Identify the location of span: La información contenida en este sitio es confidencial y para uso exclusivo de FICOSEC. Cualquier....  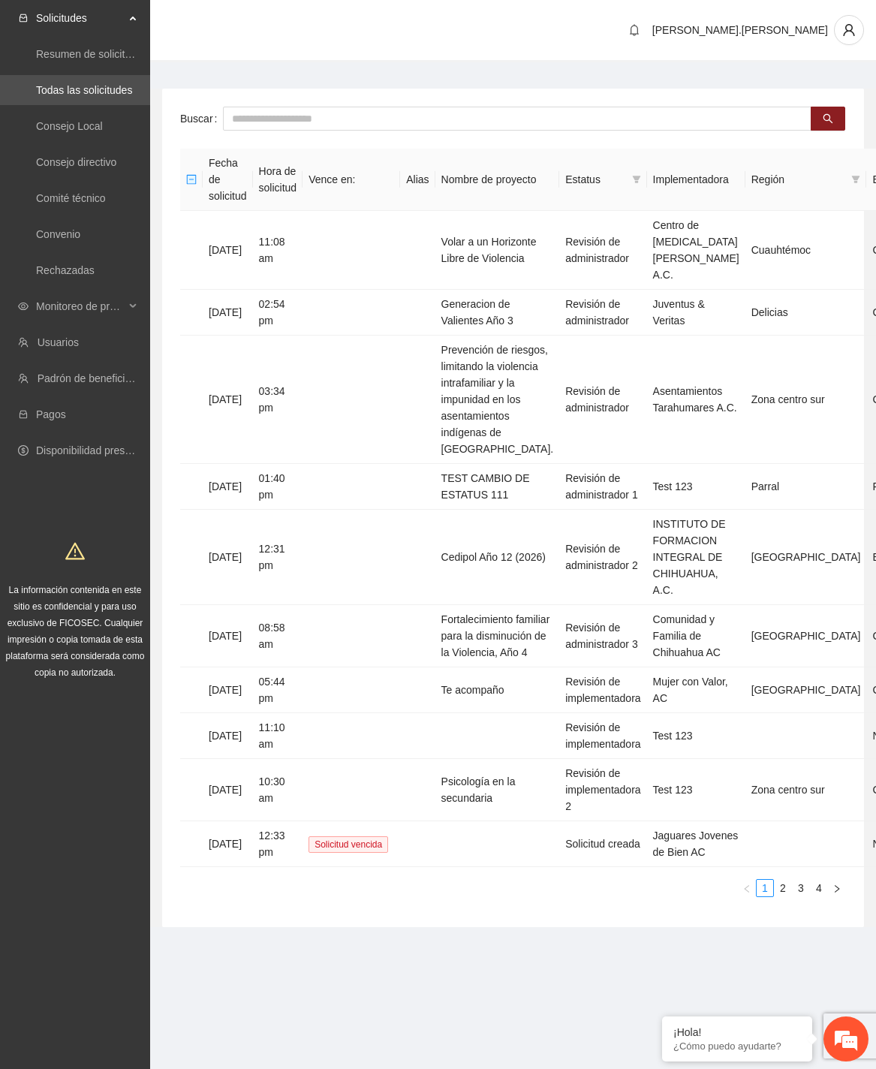
(75, 631).